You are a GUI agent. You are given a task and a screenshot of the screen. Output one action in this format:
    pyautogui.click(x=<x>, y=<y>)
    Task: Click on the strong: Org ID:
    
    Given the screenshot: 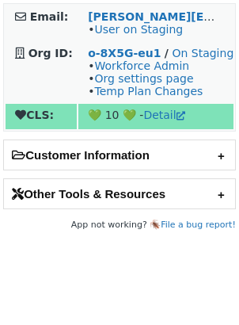 What is the action you would take?
    pyautogui.click(x=51, y=53)
    